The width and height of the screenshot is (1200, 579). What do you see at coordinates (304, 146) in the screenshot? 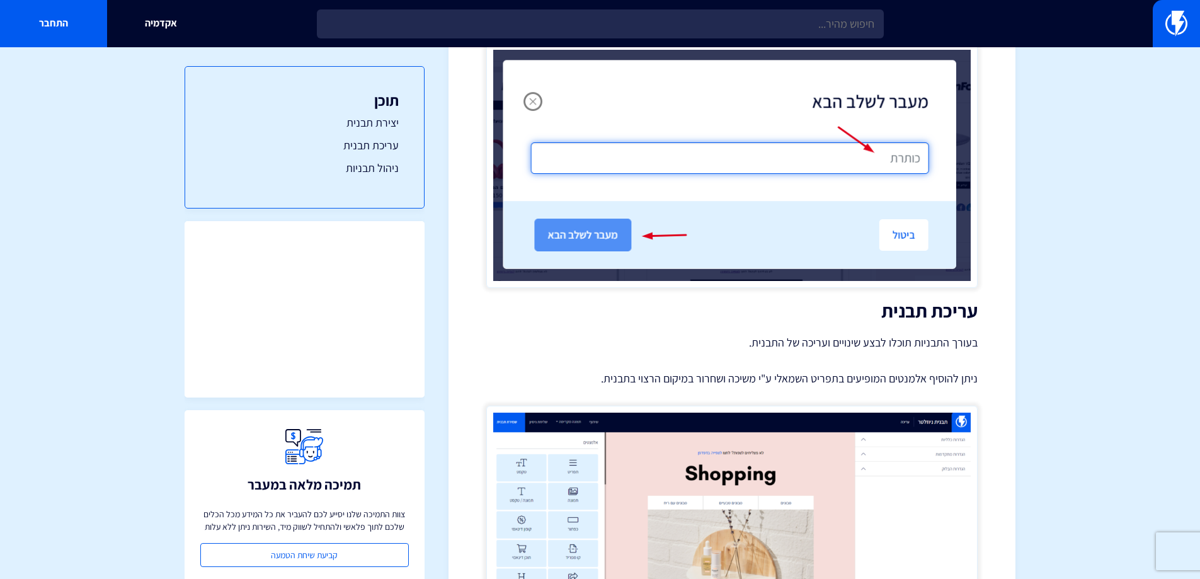
I see `a: עריכת תבנית` at bounding box center [304, 146].